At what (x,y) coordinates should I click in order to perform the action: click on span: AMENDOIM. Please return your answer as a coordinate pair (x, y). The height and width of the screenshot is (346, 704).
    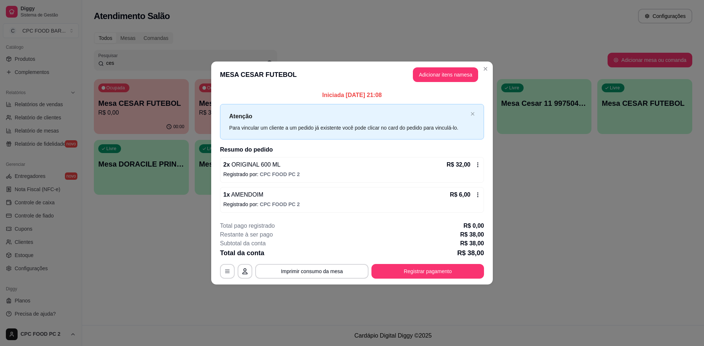
    Looking at the image, I should click on (247, 195).